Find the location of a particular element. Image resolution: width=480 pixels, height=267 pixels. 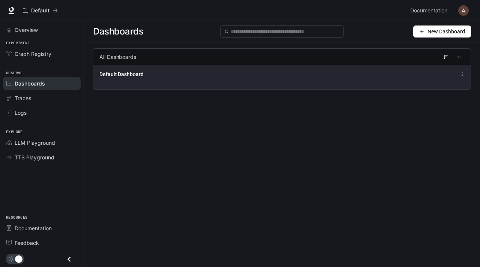

a: Graph Registry is located at coordinates (42, 54).